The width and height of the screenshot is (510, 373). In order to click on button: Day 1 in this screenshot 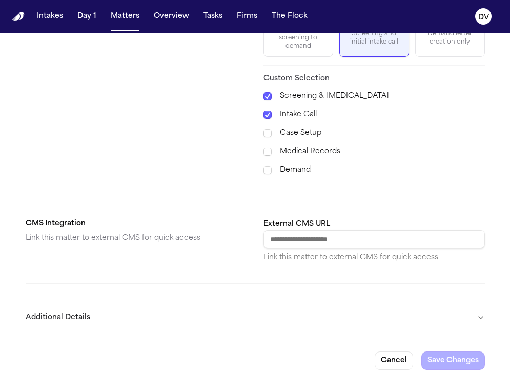, I will do `click(87, 16)`.